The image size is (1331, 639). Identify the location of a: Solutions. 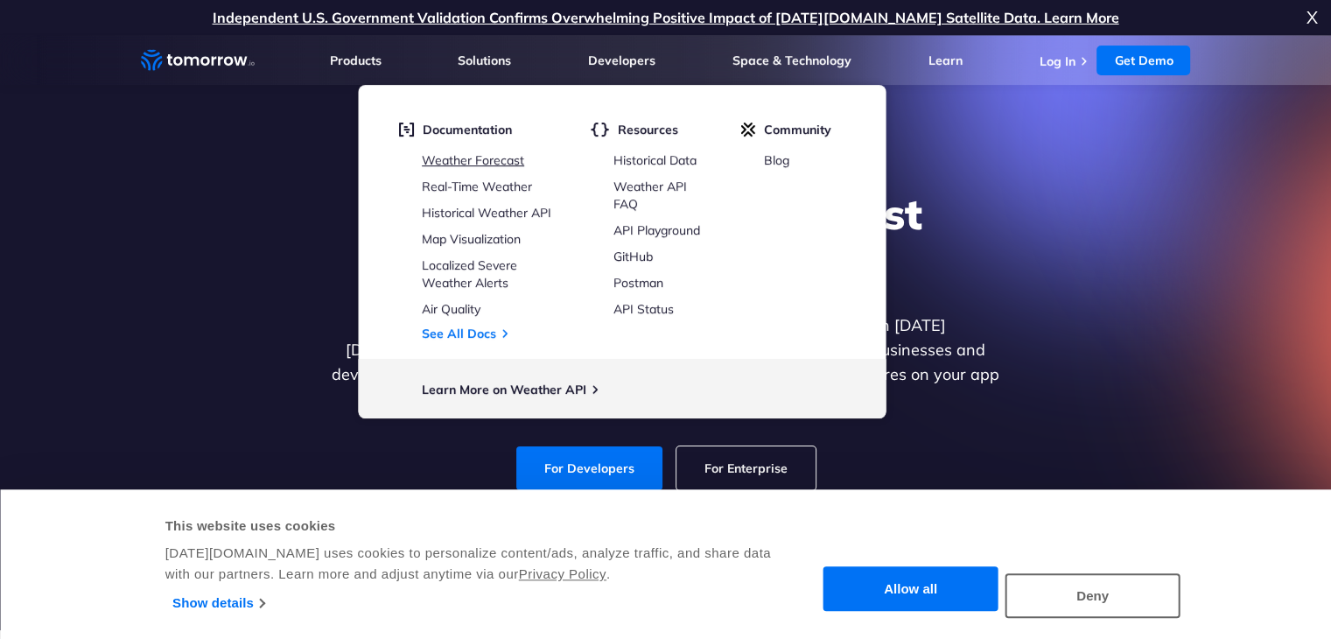
(484, 60).